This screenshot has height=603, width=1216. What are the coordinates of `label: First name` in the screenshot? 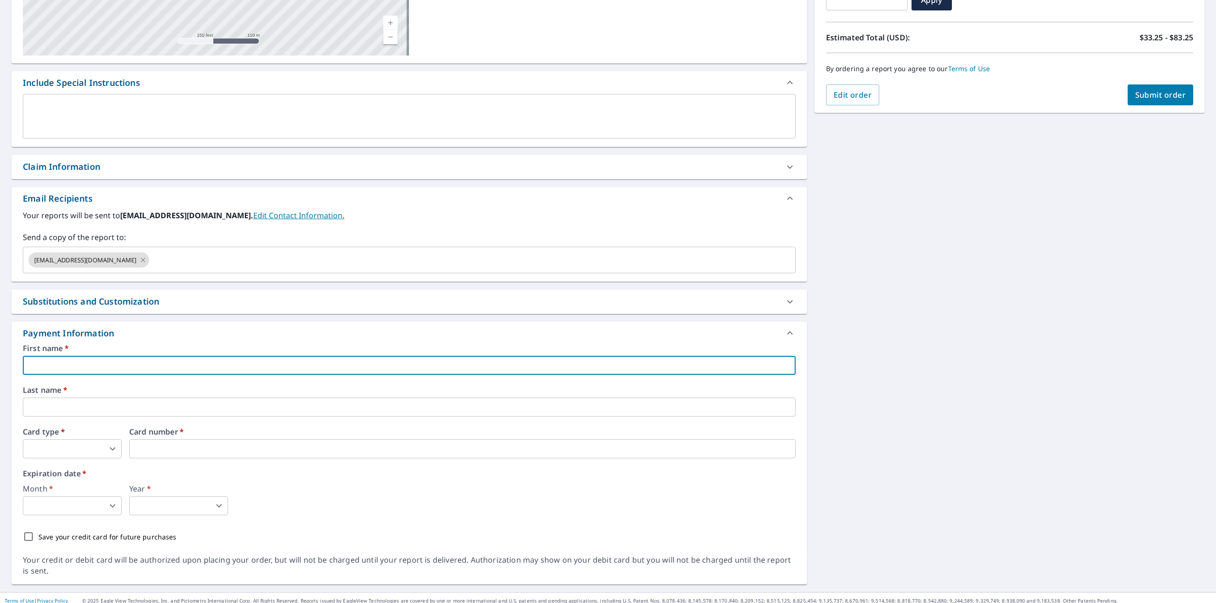 It's located at (409, 349).